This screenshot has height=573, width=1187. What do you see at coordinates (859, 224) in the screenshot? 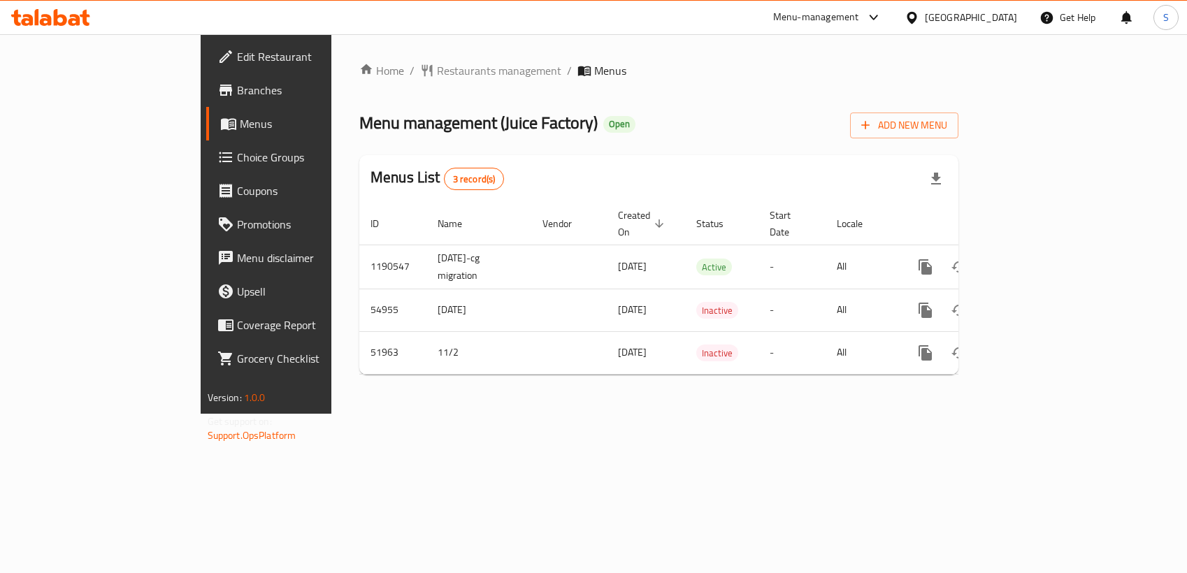
I see `span: Locale` at bounding box center [859, 224].